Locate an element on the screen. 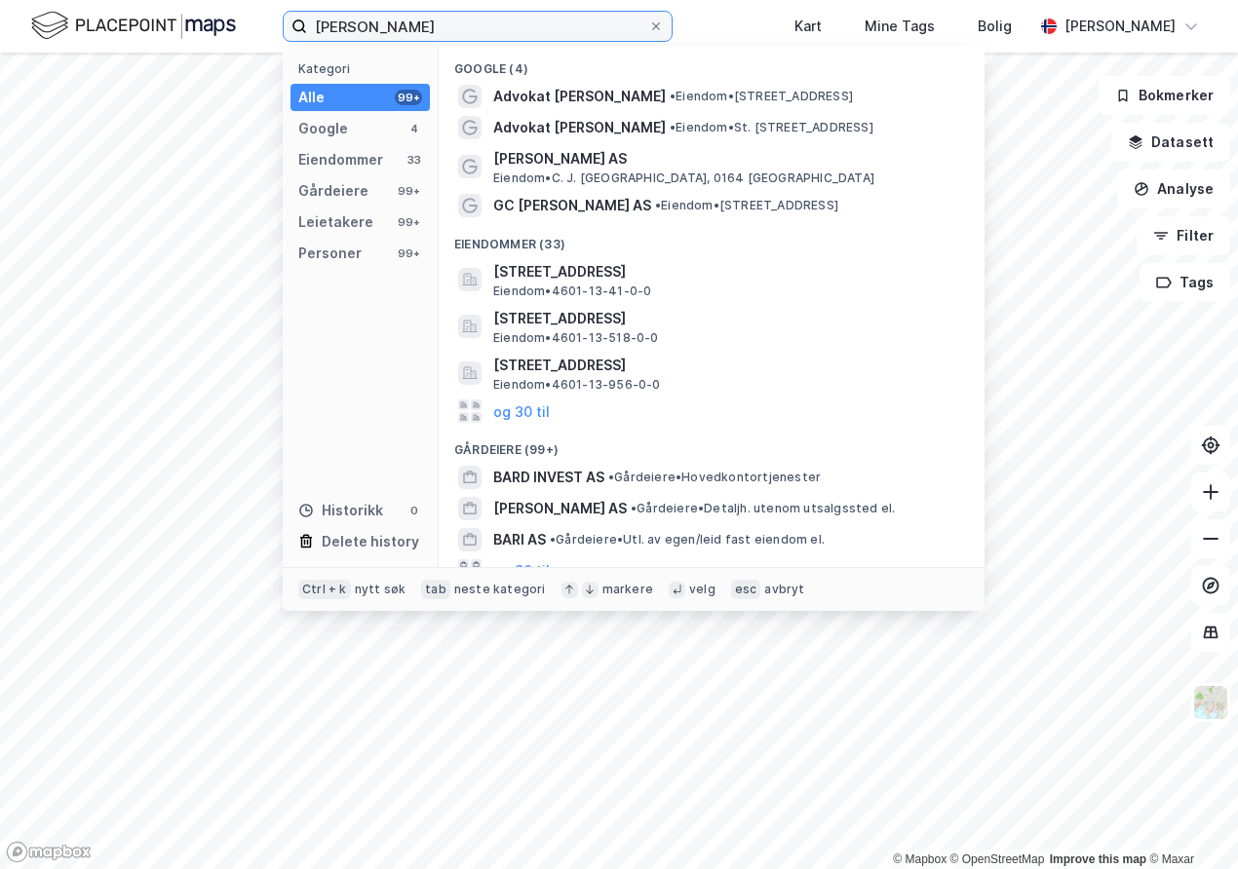 The width and height of the screenshot is (1238, 869). span: Eiendom • 4601-13-956-0-0 is located at coordinates (577, 385).